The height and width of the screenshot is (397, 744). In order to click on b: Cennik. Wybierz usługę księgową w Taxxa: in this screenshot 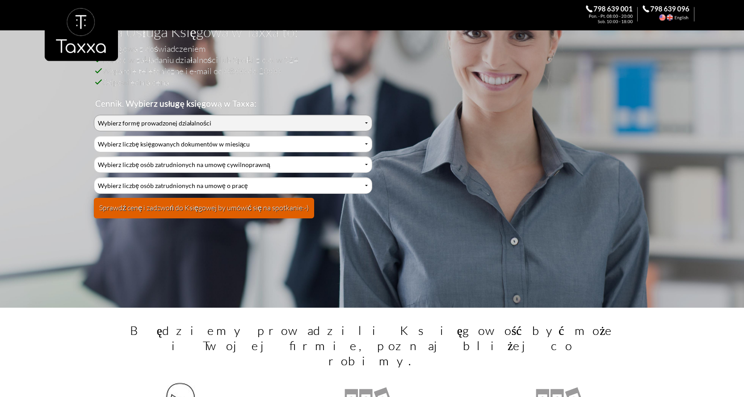, I will do `click(176, 103)`.